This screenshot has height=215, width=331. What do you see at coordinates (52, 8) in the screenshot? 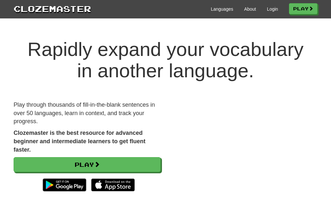
I see `a: Clozemaster` at bounding box center [52, 8].